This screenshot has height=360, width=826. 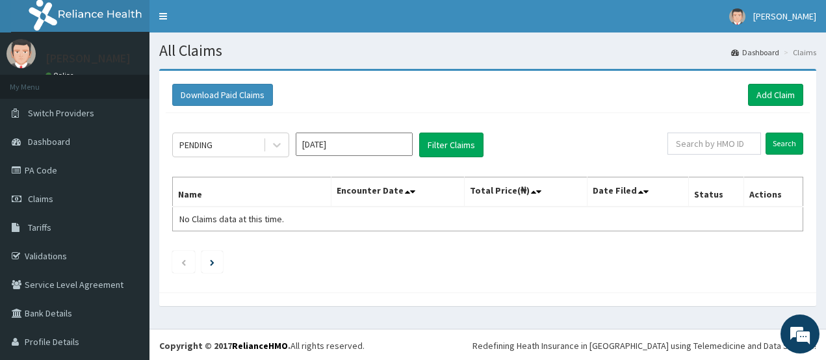 What do you see at coordinates (398, 192) in the screenshot?
I see `th: Encounter Date` at bounding box center [398, 192].